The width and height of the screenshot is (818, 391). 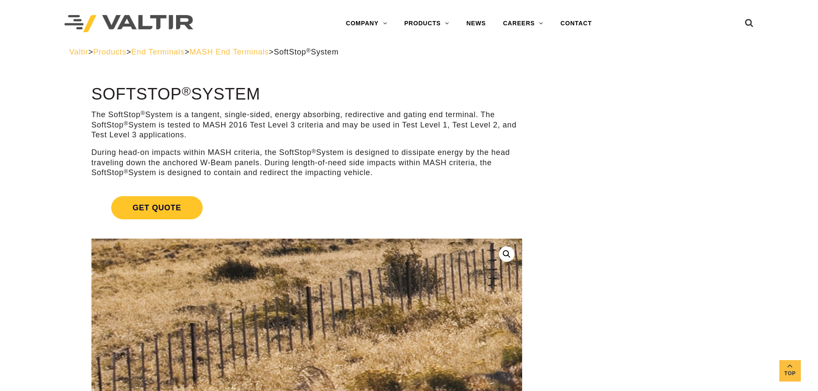 What do you see at coordinates (306, 52) in the screenshot?
I see `span: SoftStop System` at bounding box center [306, 52].